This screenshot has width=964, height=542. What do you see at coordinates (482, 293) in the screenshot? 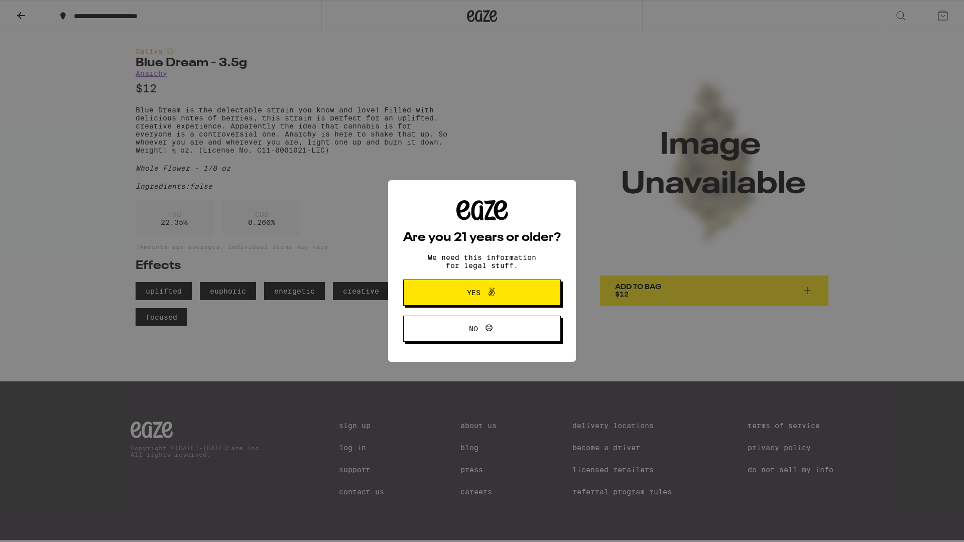
I see `button: Yes` at bounding box center [482, 293].